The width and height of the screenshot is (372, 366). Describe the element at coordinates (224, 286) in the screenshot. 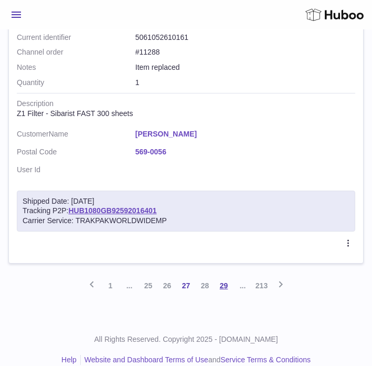

I see `a: 29` at that location.